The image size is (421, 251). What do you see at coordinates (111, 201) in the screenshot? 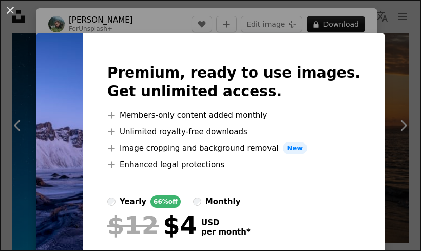
I see `input: yearly66%off` at bounding box center [111, 201].